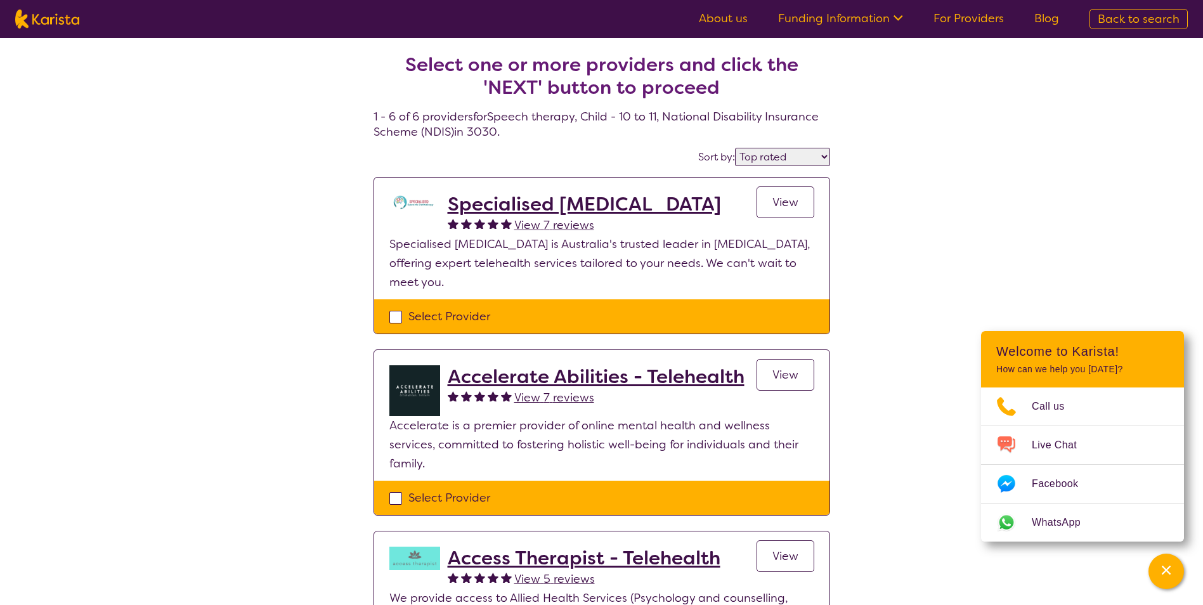  What do you see at coordinates (554, 579) in the screenshot?
I see `a: View 5 reviews` at bounding box center [554, 579].